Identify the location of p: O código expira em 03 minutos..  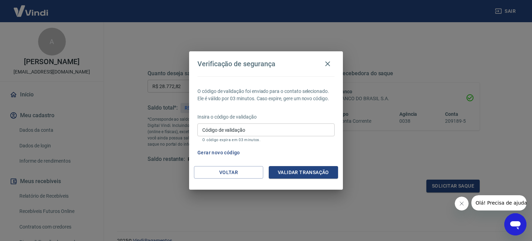
(266, 140).